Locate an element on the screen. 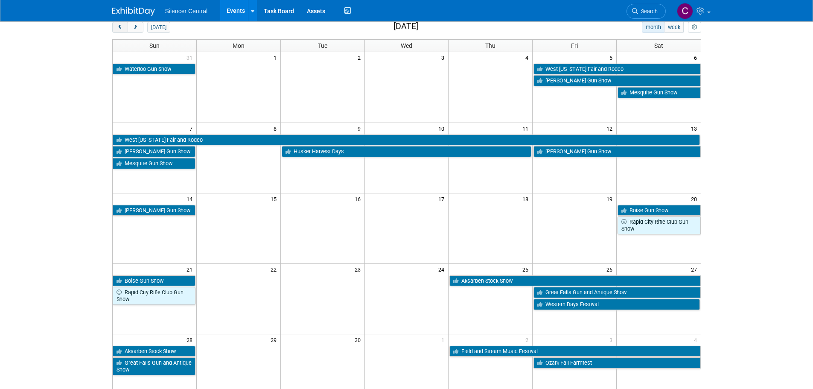  span: 31 is located at coordinates (191, 57).